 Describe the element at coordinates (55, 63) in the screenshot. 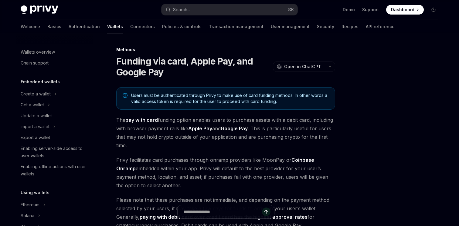

I see `a: Chain support` at that location.